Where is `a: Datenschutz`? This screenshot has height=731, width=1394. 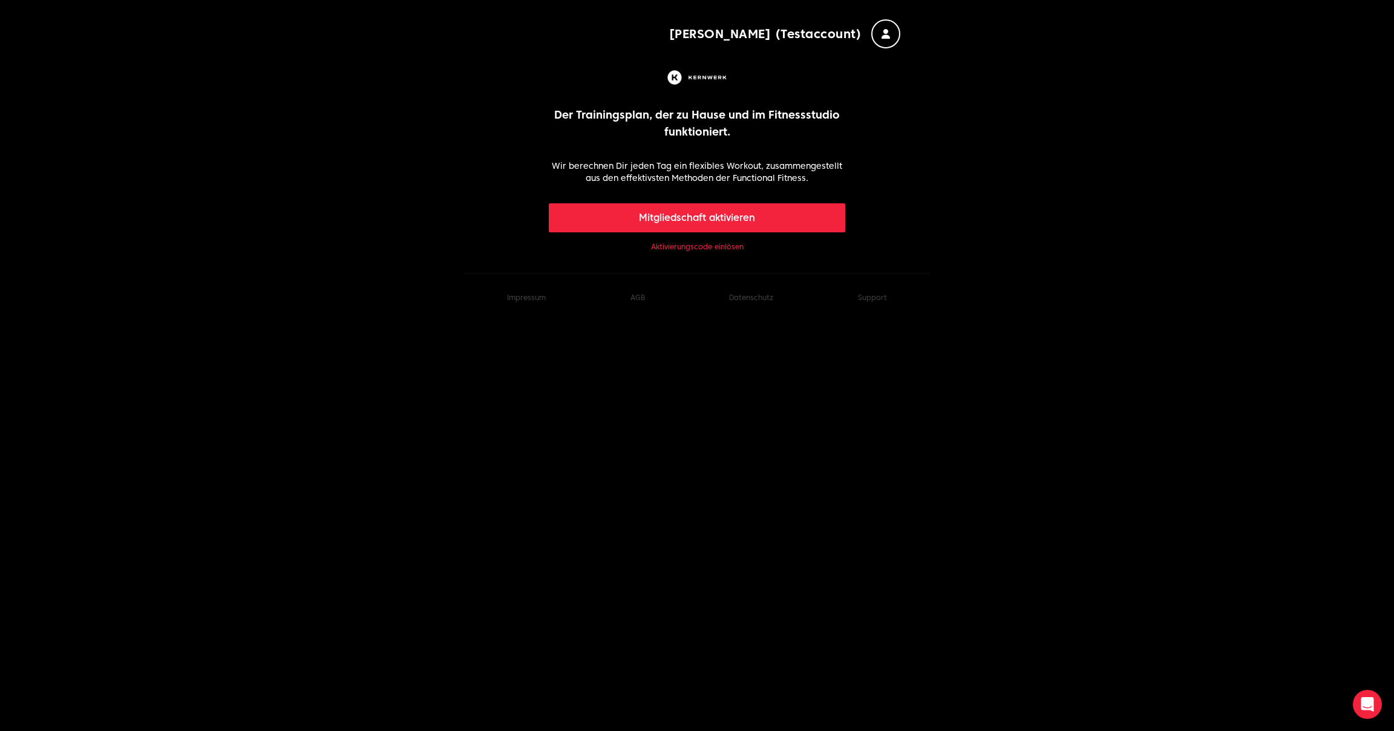 a: Datenschutz is located at coordinates (751, 297).